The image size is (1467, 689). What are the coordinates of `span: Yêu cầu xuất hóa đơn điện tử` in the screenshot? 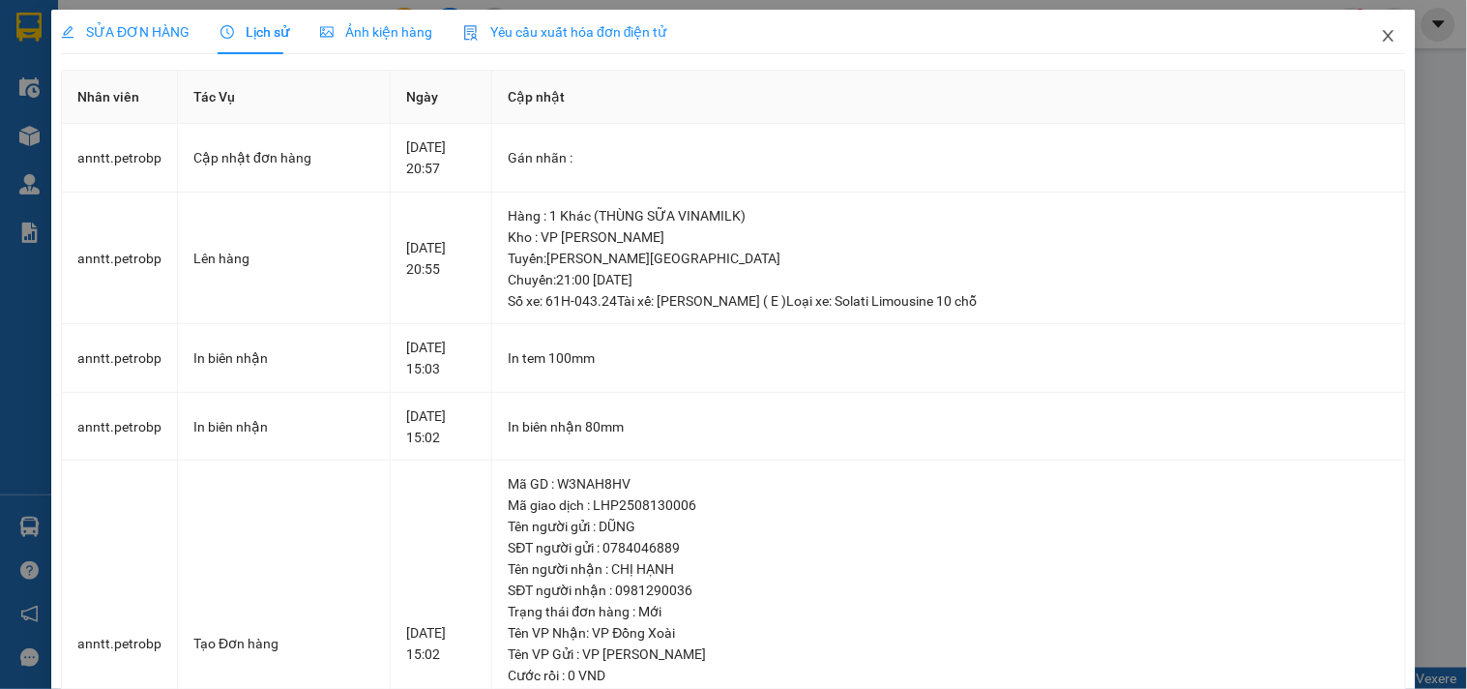 It's located at (565, 32).